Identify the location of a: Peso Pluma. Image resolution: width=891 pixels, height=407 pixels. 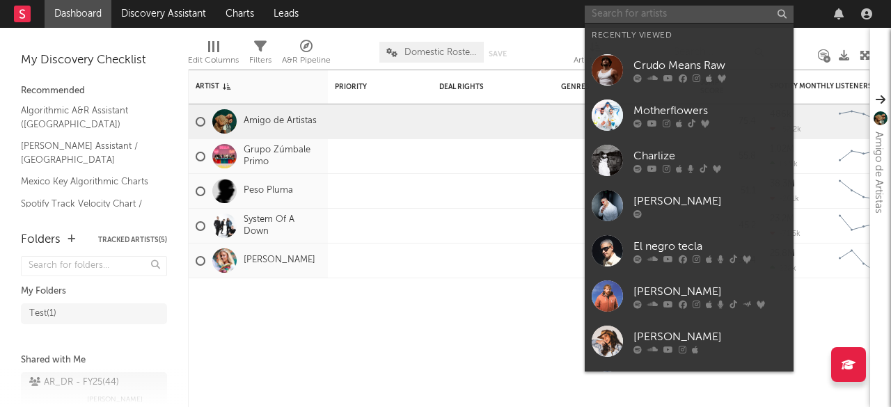
(268, 191).